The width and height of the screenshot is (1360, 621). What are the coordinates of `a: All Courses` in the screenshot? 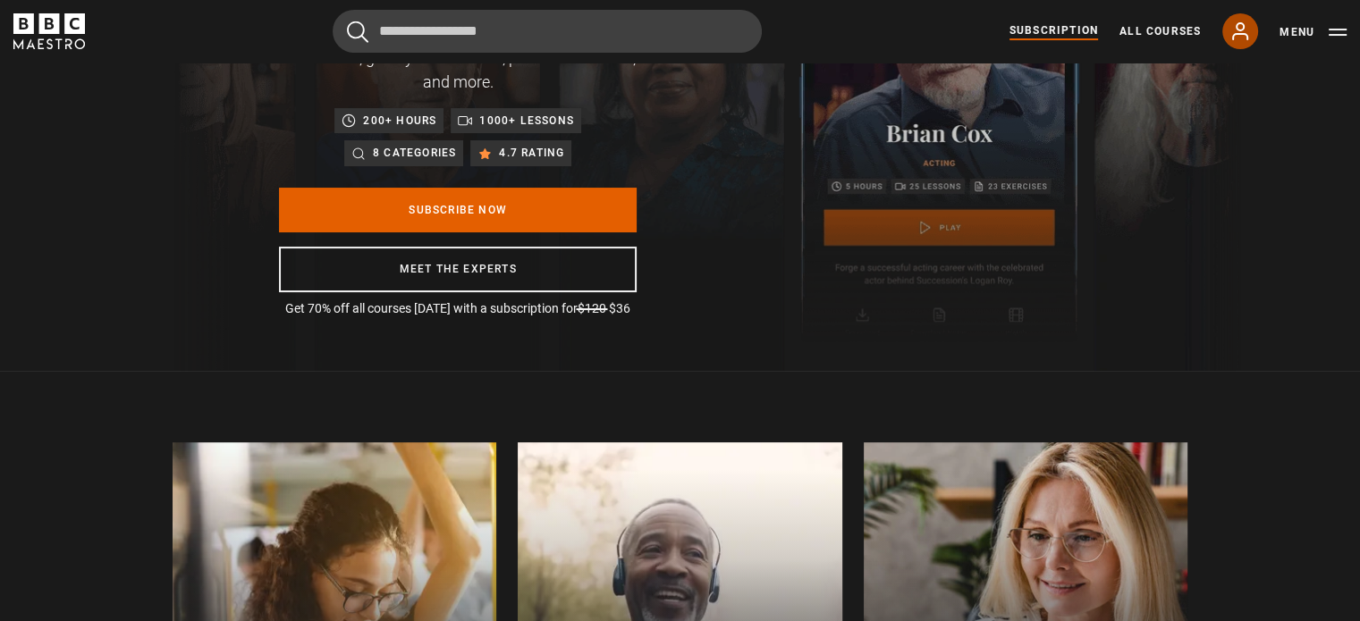 It's located at (1160, 31).